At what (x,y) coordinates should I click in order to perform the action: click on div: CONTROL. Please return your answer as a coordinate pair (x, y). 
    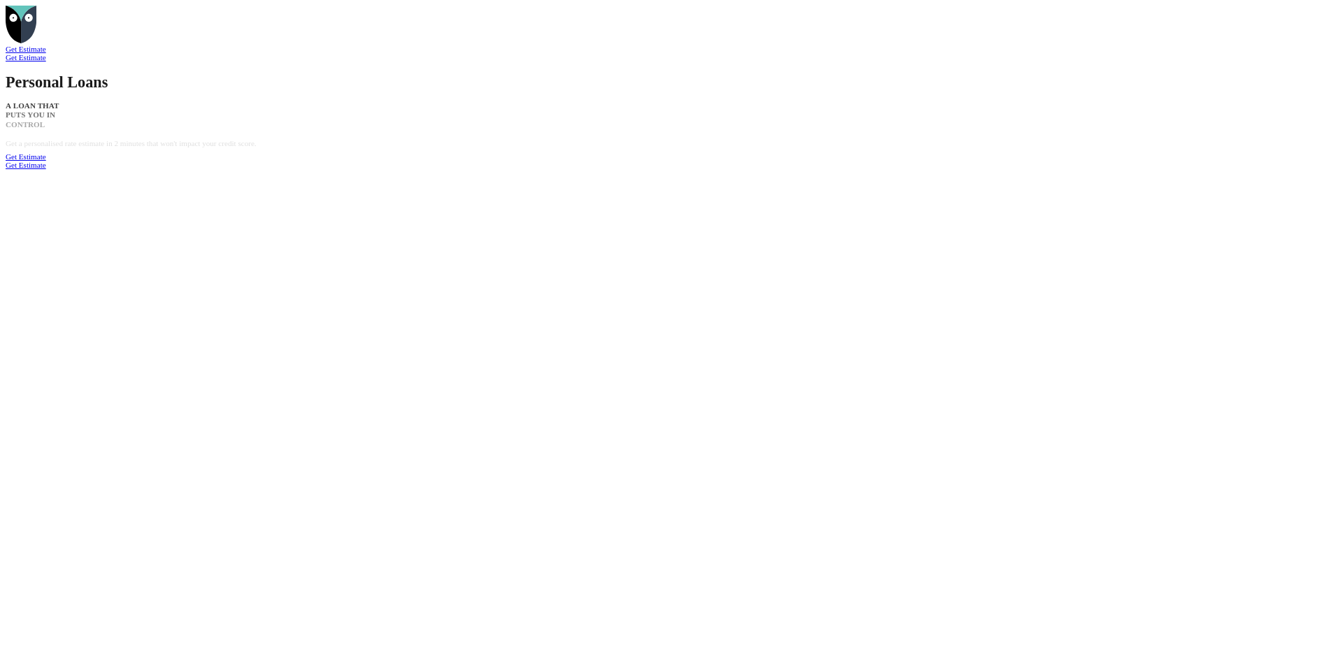
    Looking at the image, I should click on (25, 124).